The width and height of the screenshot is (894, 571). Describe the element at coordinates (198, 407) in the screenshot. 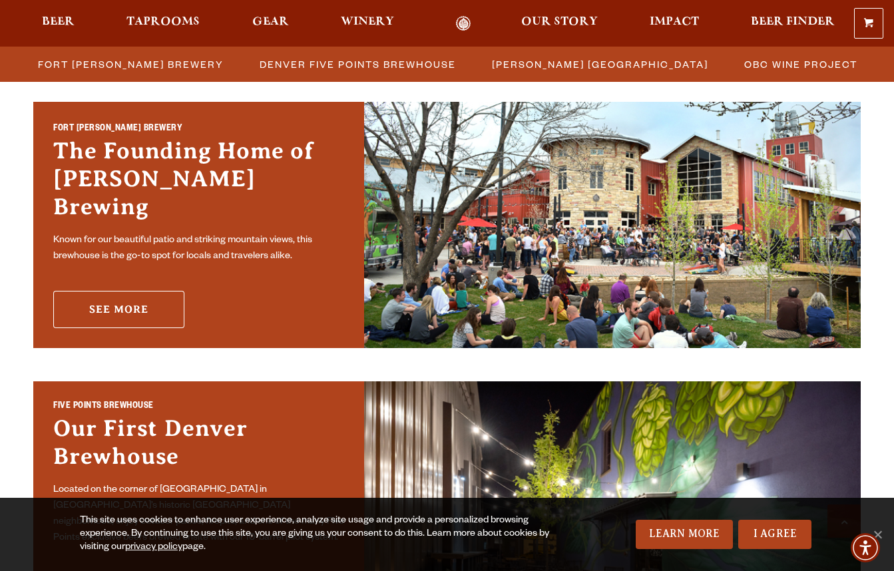

I see `h2: Five Points Brewhouse` at that location.